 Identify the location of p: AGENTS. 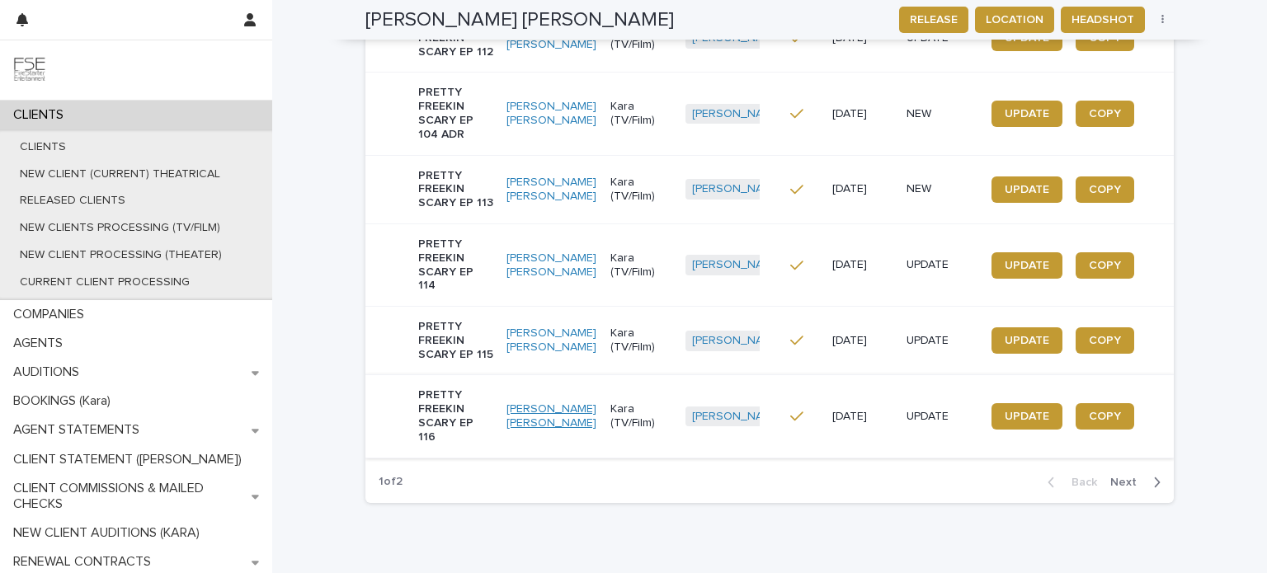
(41, 343).